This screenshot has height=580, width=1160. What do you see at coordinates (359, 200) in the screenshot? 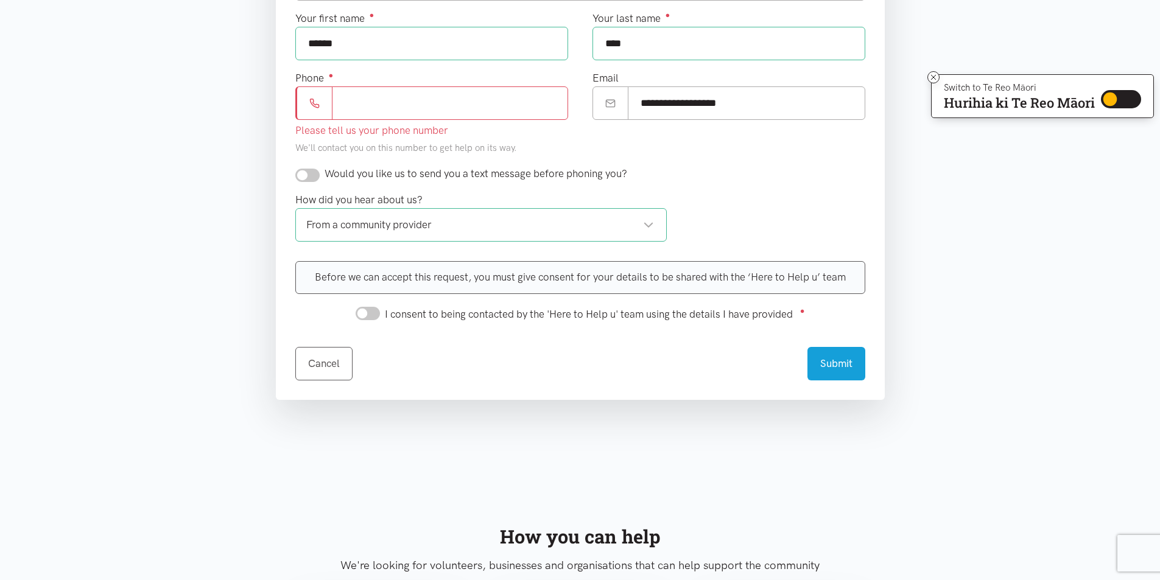
I see `label: How did you hear about us?` at bounding box center [359, 200].